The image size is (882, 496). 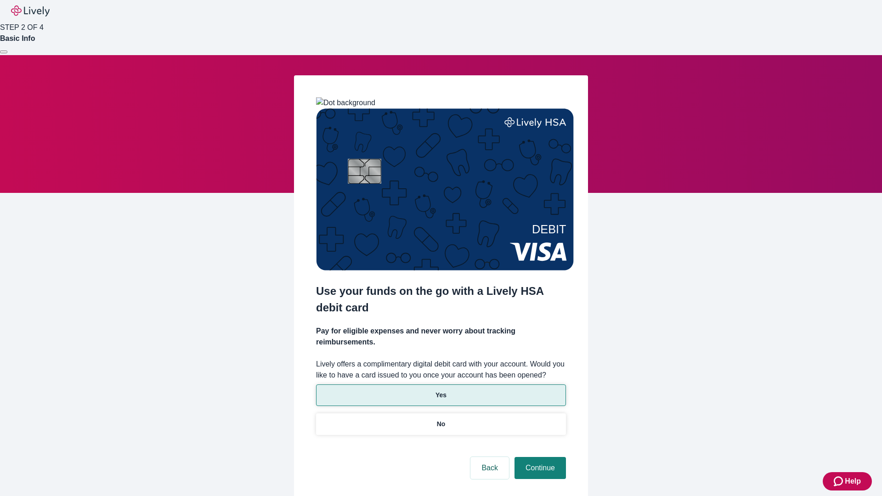 What do you see at coordinates (441, 424) in the screenshot?
I see `p: No` at bounding box center [441, 424].